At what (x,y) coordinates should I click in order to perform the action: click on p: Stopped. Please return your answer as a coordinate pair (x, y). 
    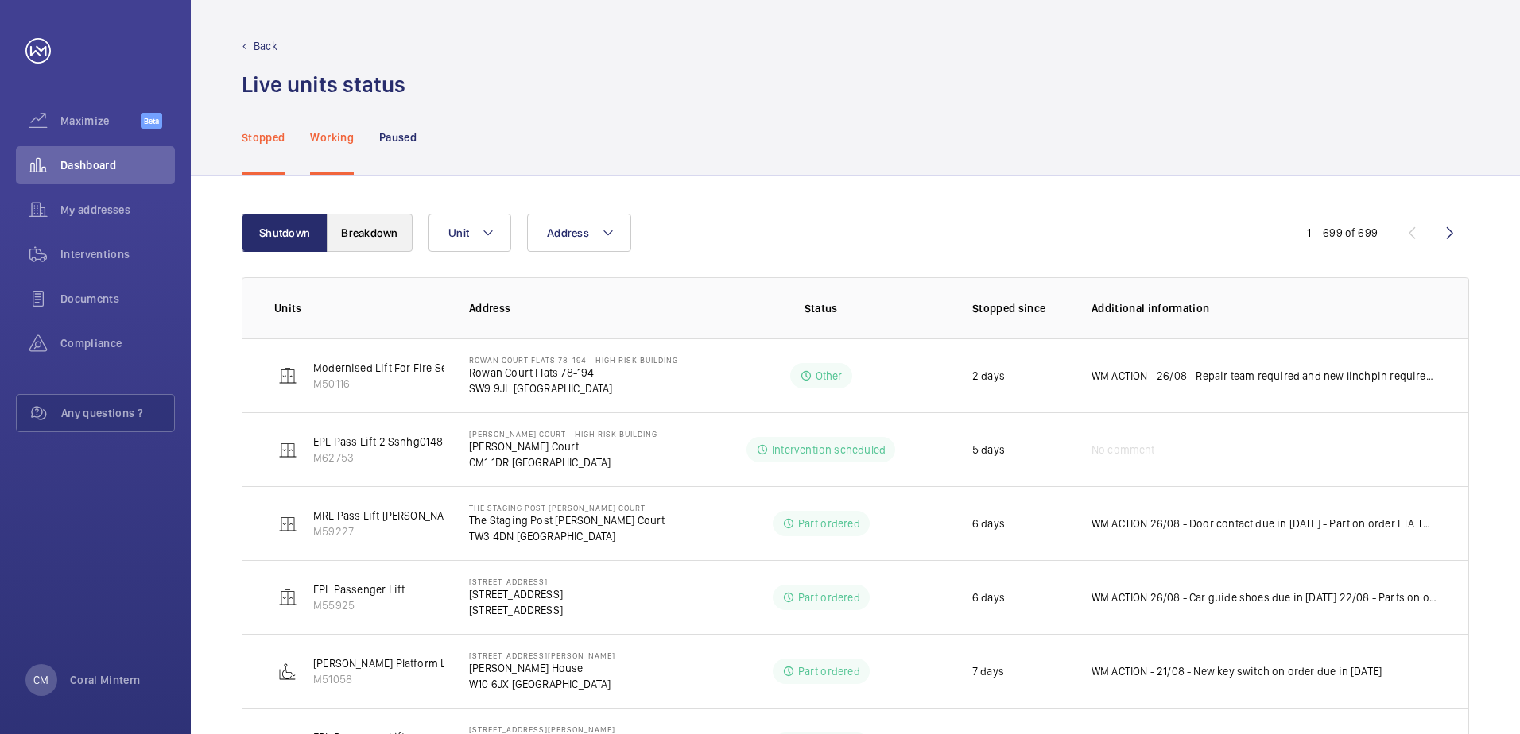
    Looking at the image, I should click on (263, 137).